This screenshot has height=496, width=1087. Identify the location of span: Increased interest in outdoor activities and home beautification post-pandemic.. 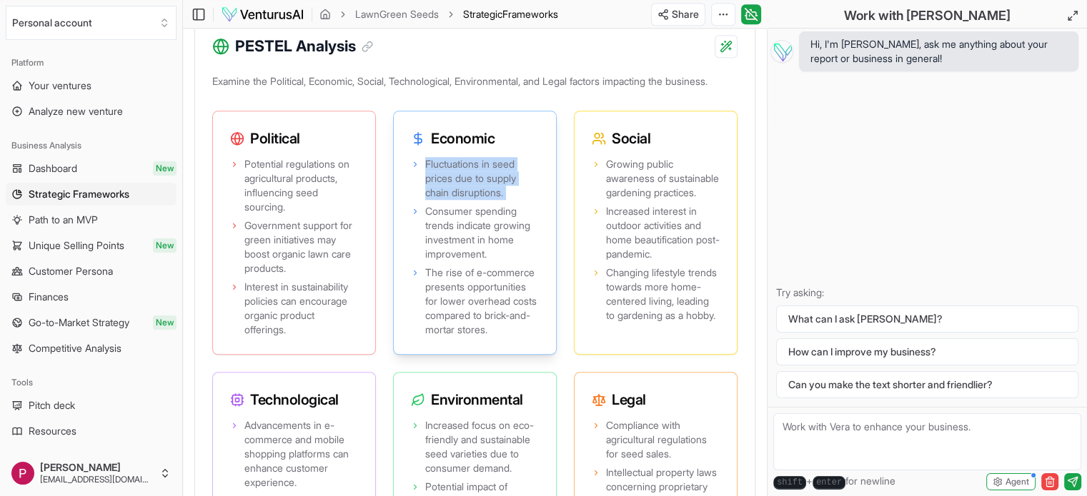
(662, 233).